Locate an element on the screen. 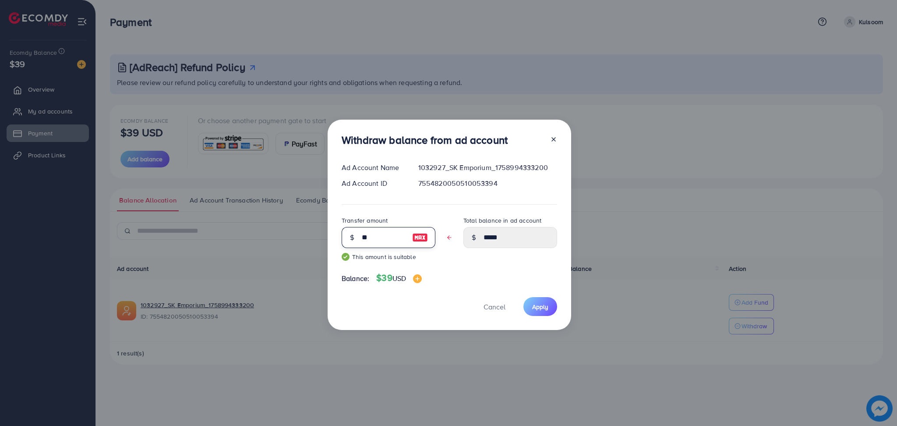  label: Transfer amount is located at coordinates (364, 220).